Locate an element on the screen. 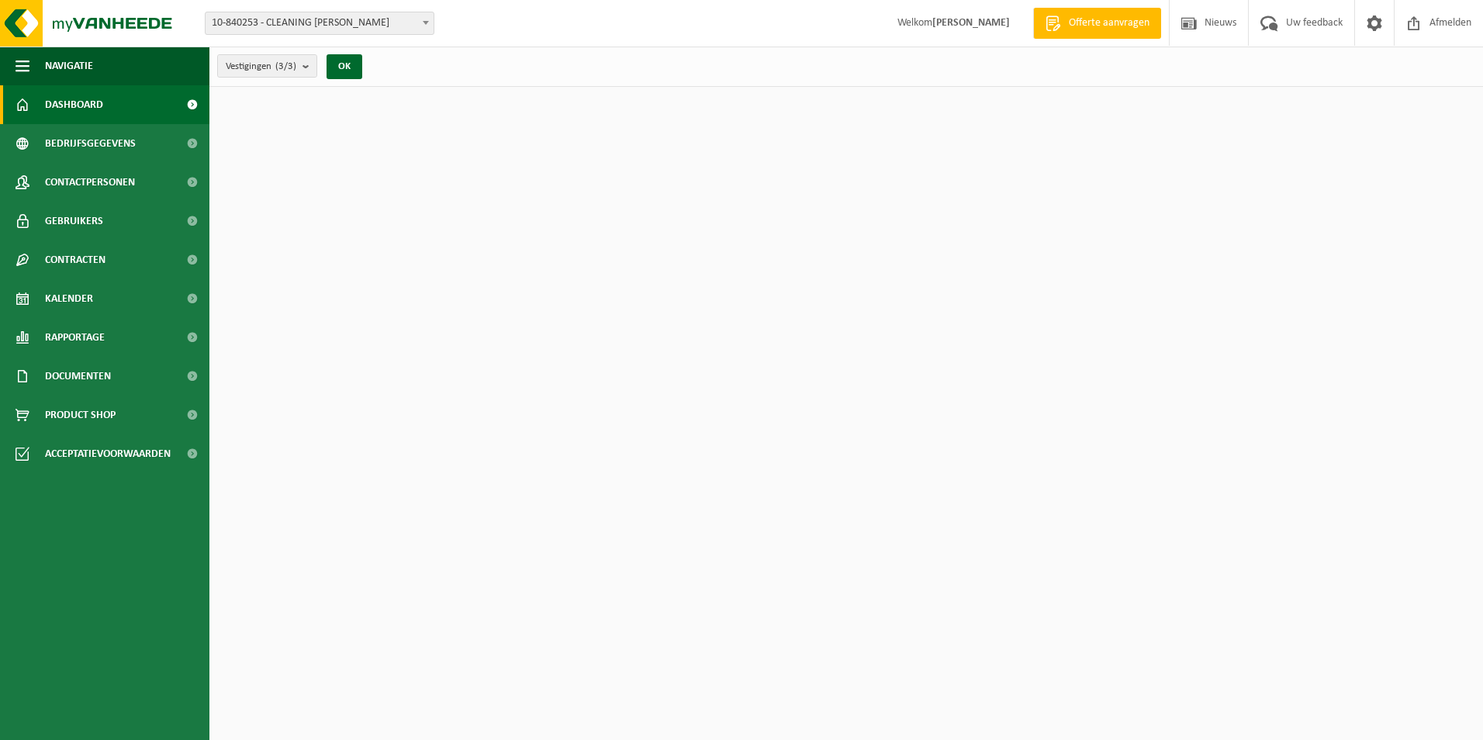 This screenshot has height=740, width=1483. span: Contactpersonen is located at coordinates (90, 182).